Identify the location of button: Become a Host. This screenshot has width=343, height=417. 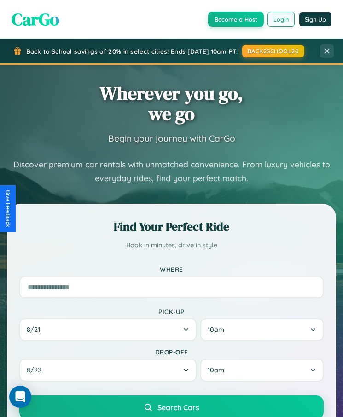
(236, 19).